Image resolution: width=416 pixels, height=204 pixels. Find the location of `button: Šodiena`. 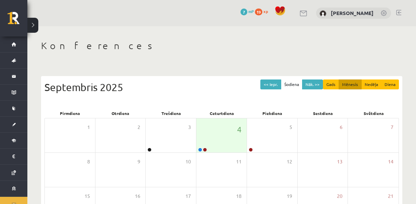

button: Šodiena is located at coordinates (291, 84).